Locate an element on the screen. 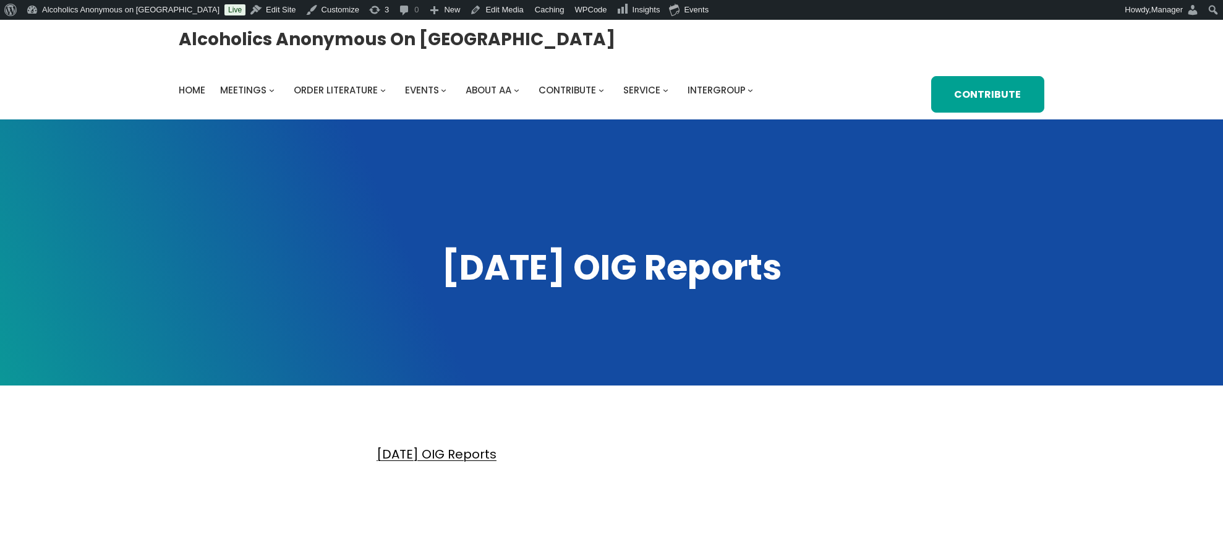  a: Home is located at coordinates (192, 90).